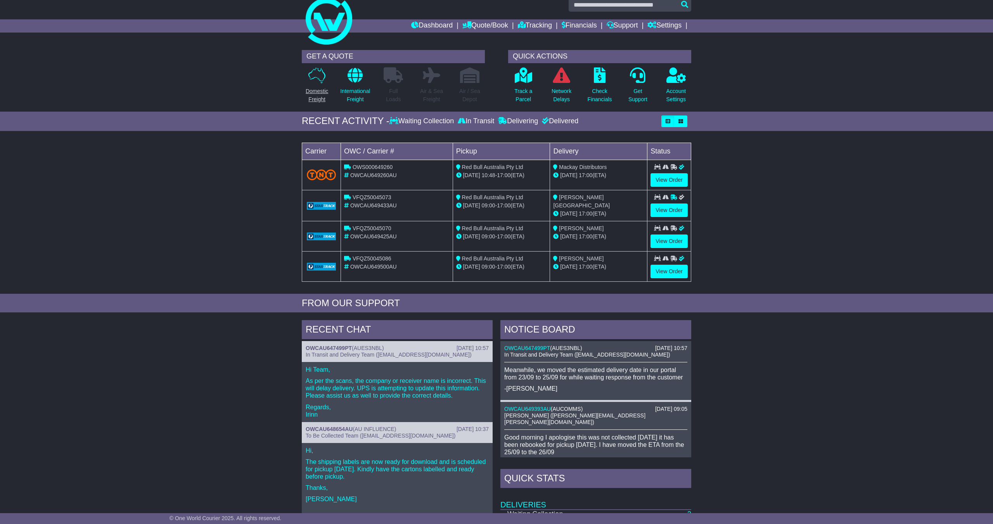 This screenshot has width=993, height=524. I want to click on a: NetworkDelays, so click(561, 87).